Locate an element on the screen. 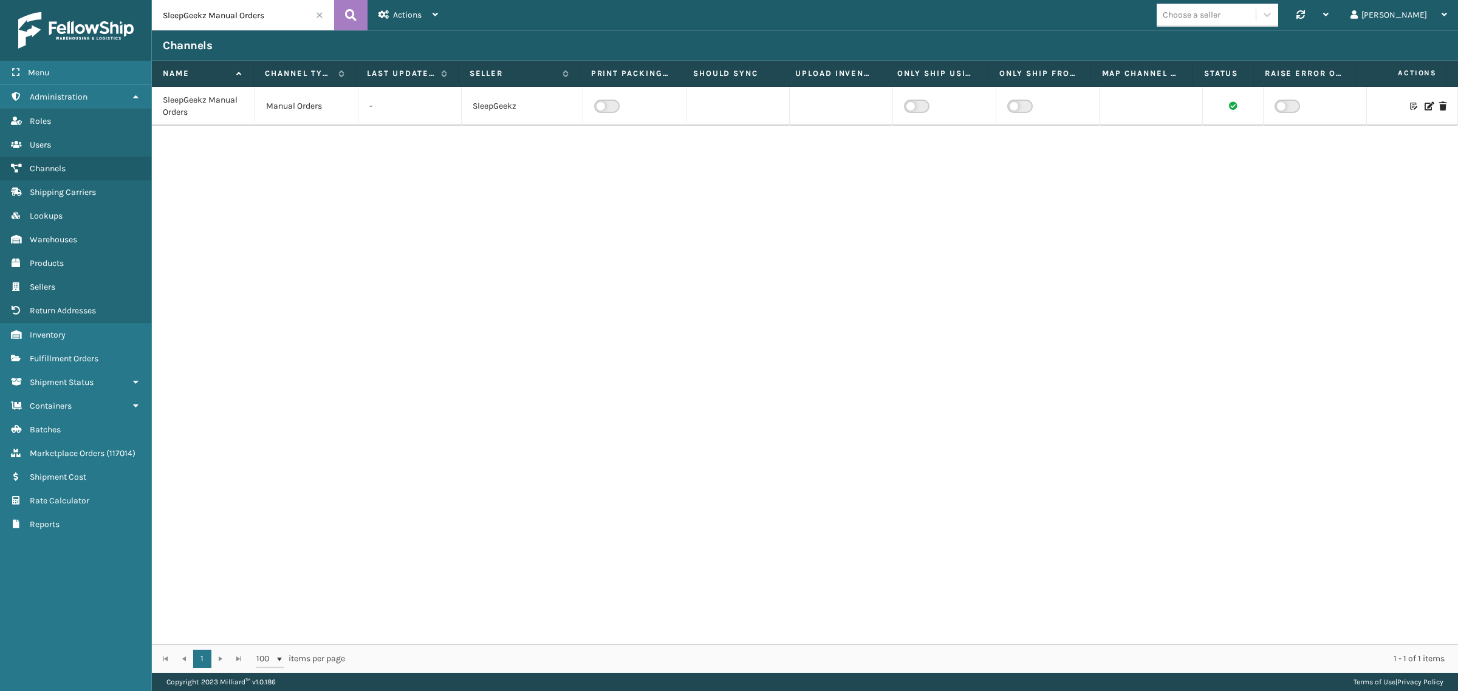 The height and width of the screenshot is (691, 1458). label: Last update time is located at coordinates (400, 73).